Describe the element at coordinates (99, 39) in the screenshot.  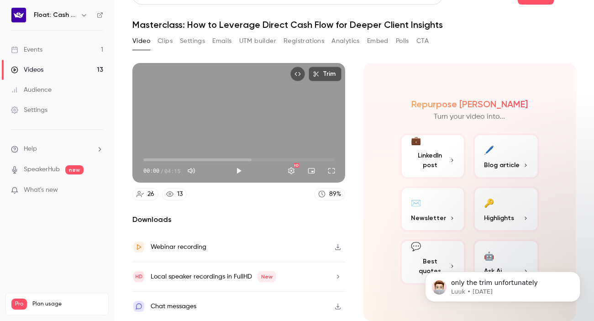
I see `p: Message from Luuk, sent 5d ago` at that location.